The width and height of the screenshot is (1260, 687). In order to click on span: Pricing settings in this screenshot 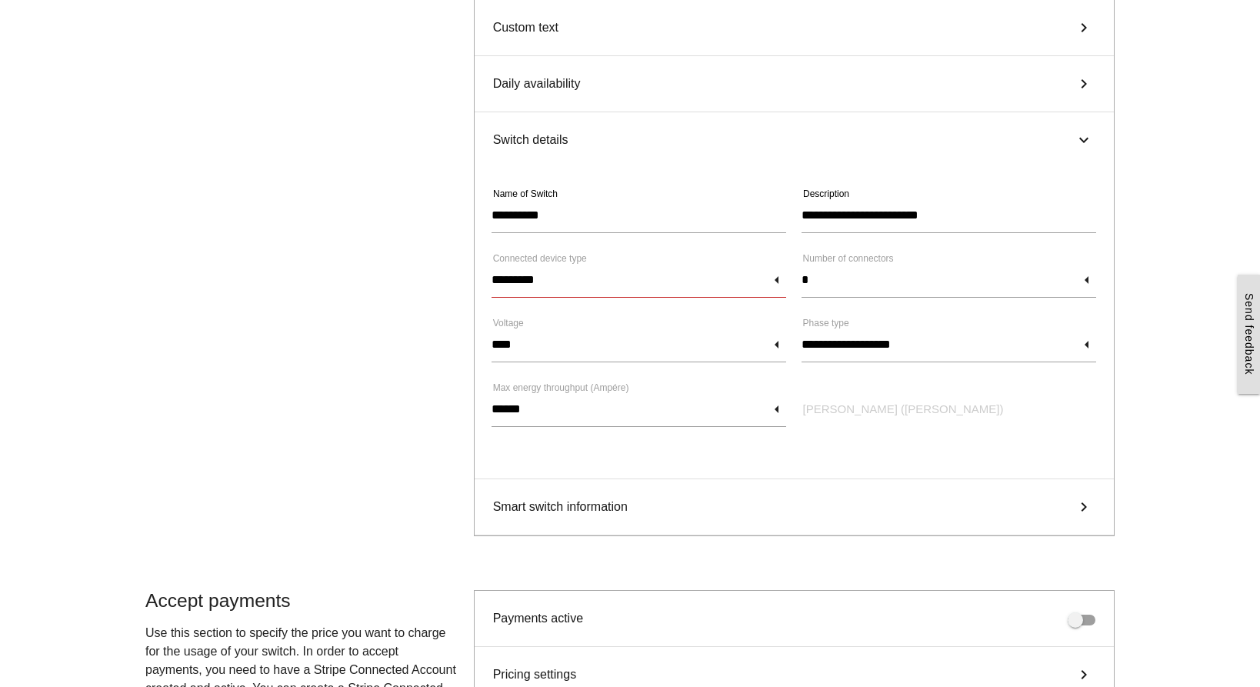, I will do `click(535, 675)`.